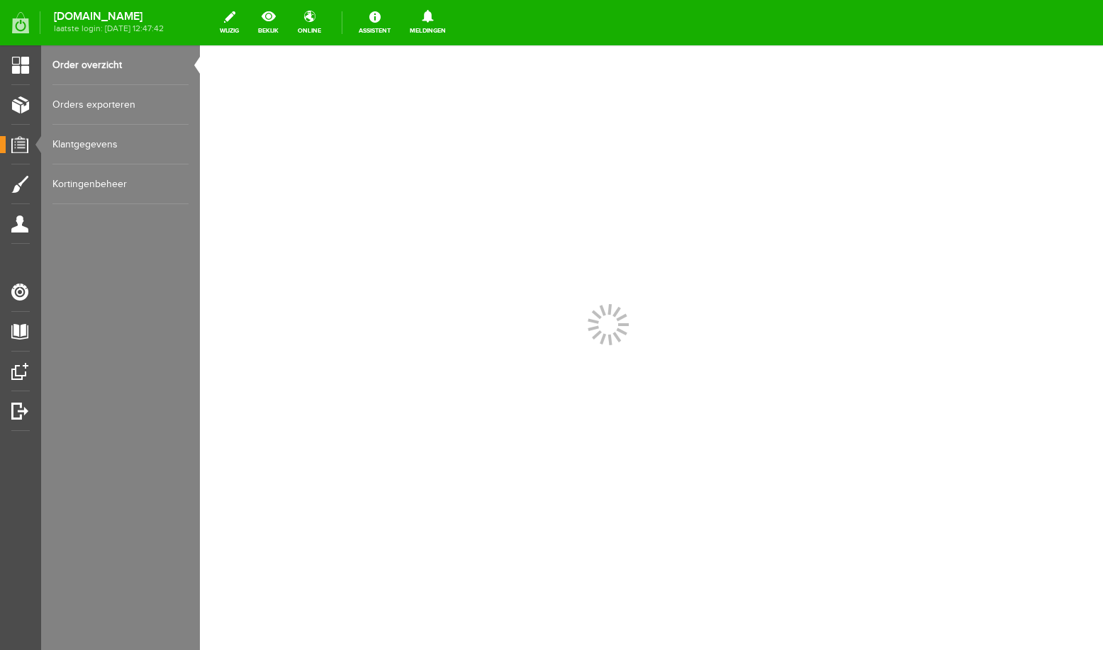 Image resolution: width=1103 pixels, height=650 pixels. What do you see at coordinates (121, 184) in the screenshot?
I see `a: Kortingenbeheer` at bounding box center [121, 184].